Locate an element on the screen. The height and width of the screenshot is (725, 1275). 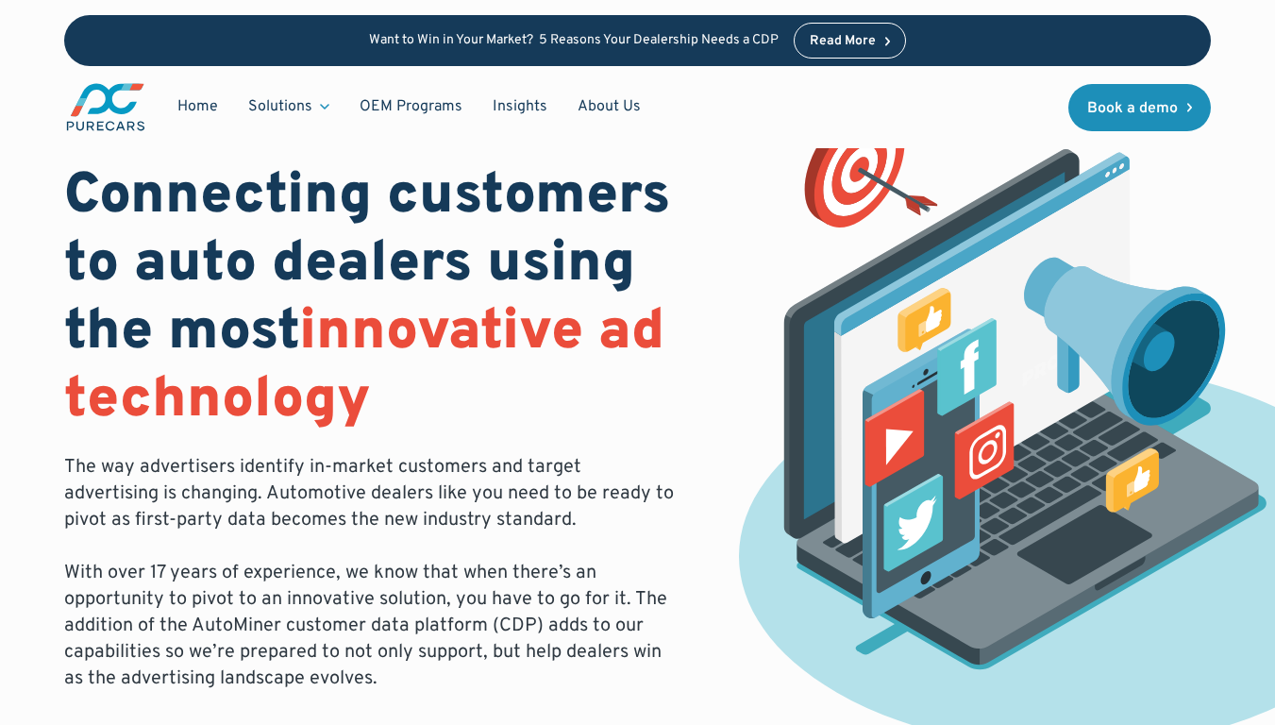
a: Read More is located at coordinates (850, 41).